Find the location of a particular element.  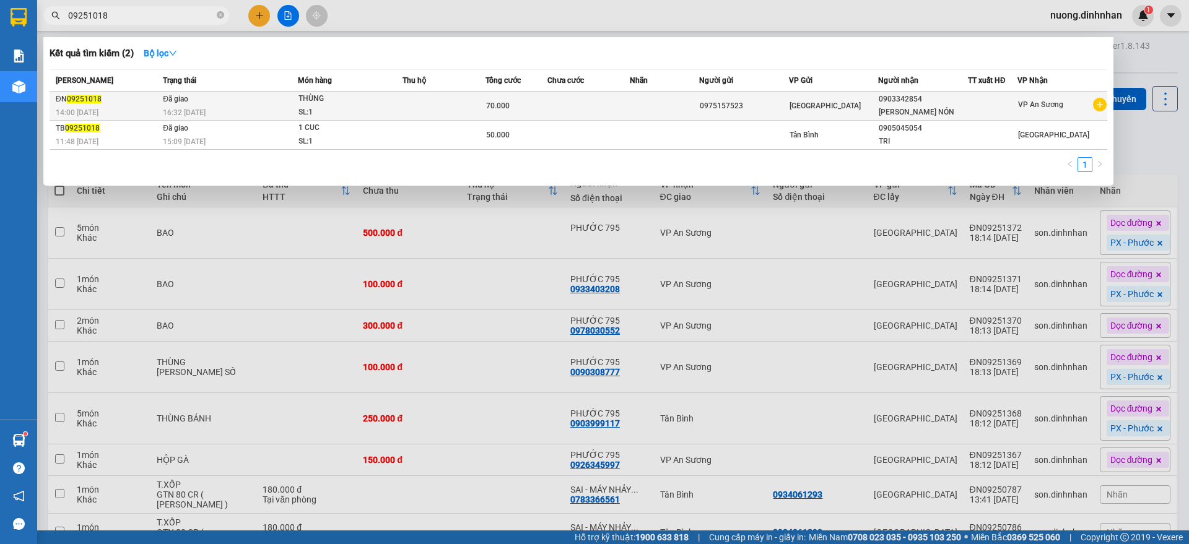

div: TB is located at coordinates (107, 128).